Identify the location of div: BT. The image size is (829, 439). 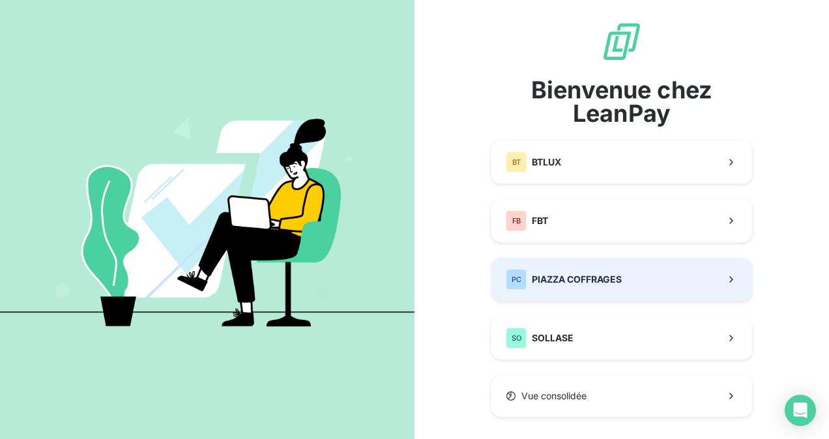
(516, 162).